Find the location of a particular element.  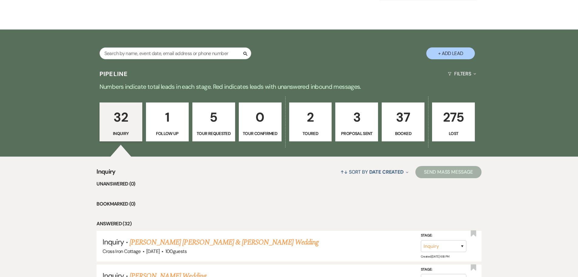

a: 37Booked is located at coordinates (403, 122).